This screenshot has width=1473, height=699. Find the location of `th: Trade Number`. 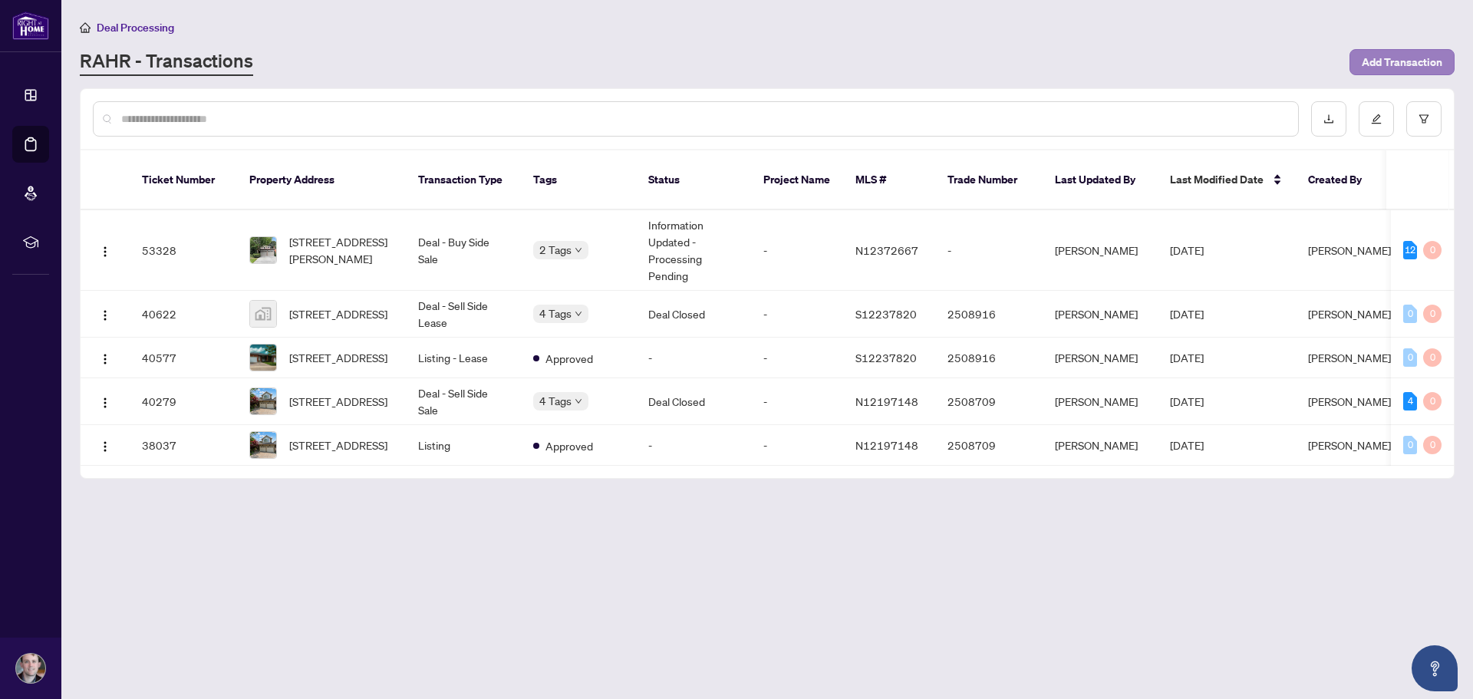

th: Trade Number is located at coordinates (989, 180).